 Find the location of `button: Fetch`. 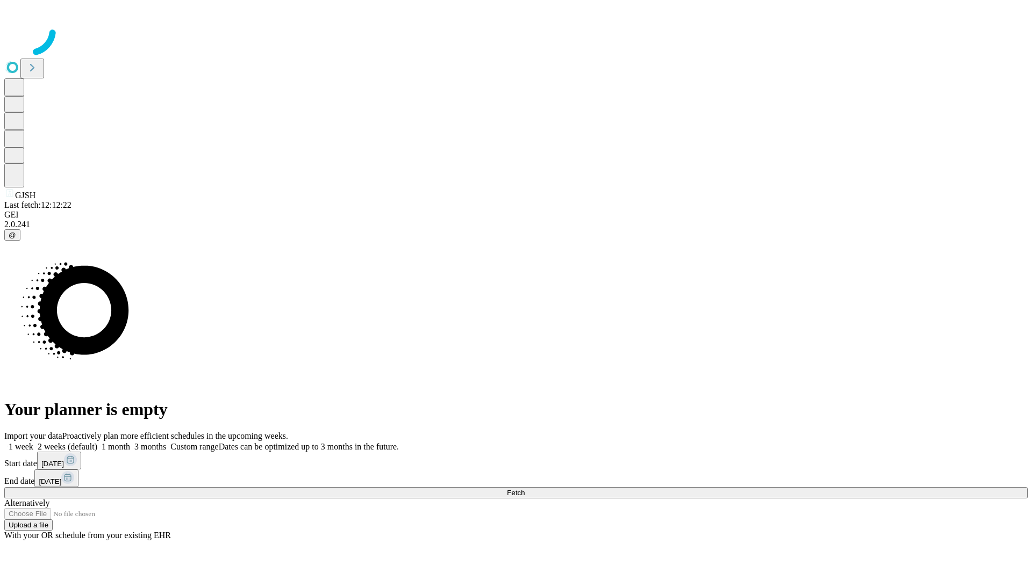

button: Fetch is located at coordinates (516, 493).